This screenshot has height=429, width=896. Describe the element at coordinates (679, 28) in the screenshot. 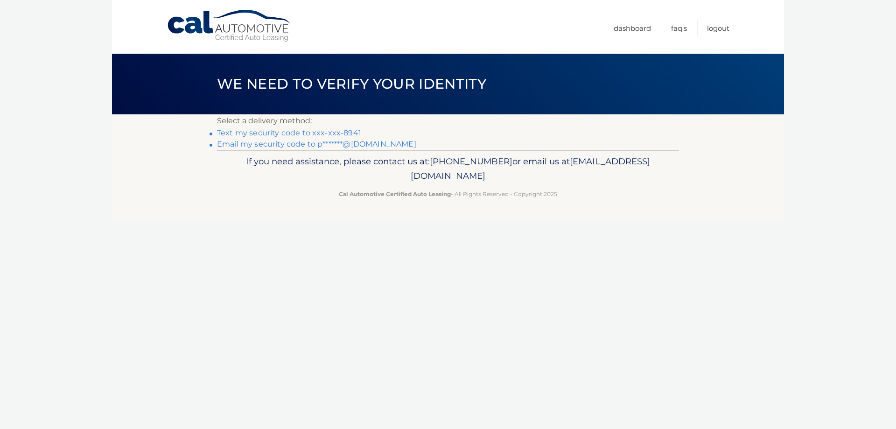

I see `a: FAQ's` at that location.